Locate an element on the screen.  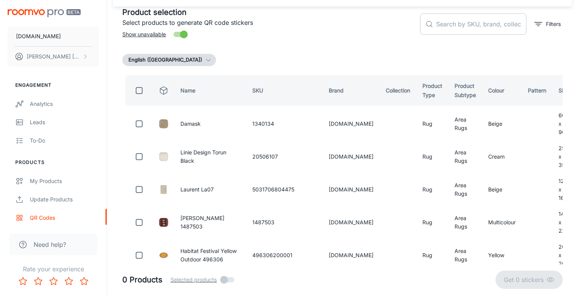
button: Rate 5 star is located at coordinates (84, 281).